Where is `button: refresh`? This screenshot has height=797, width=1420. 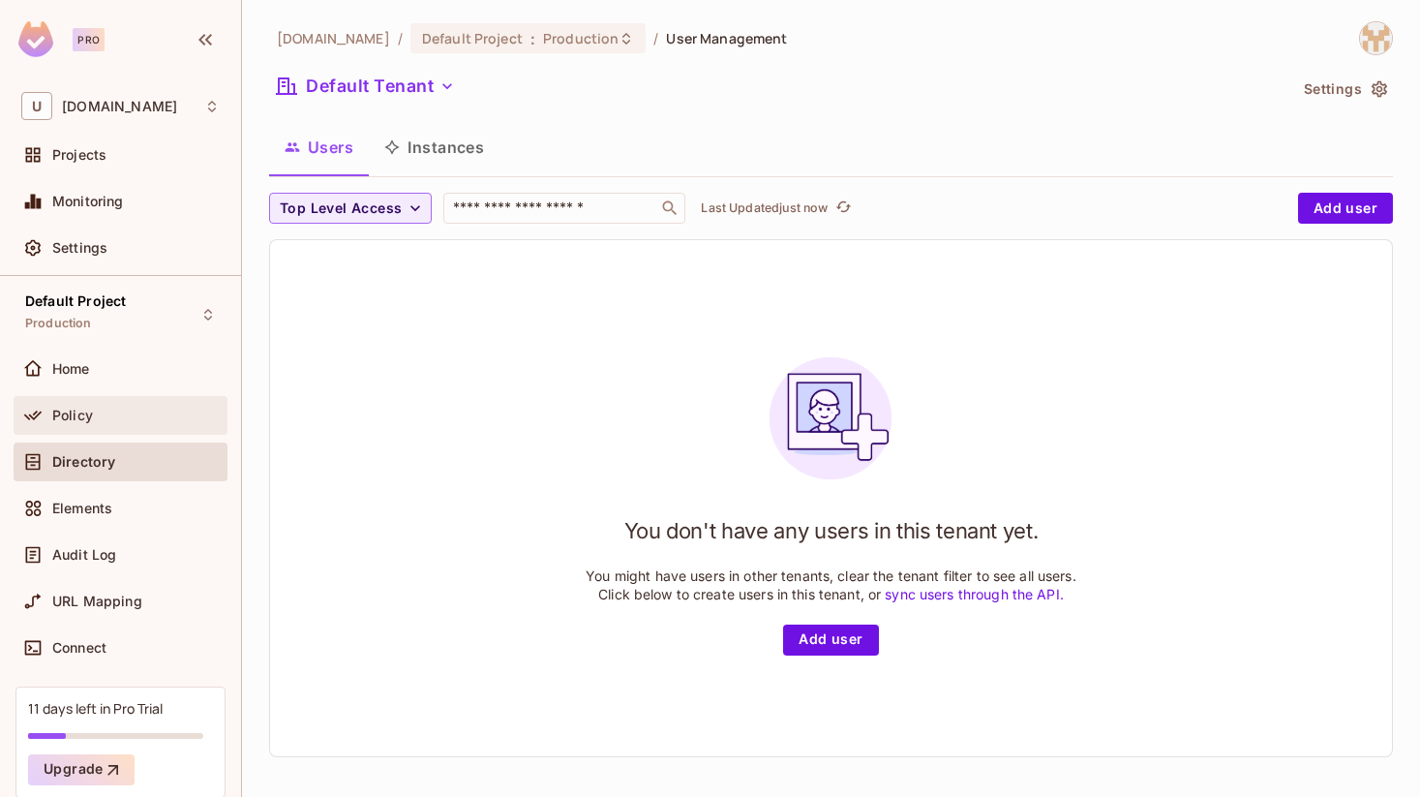 button: refresh is located at coordinates (843, 208).